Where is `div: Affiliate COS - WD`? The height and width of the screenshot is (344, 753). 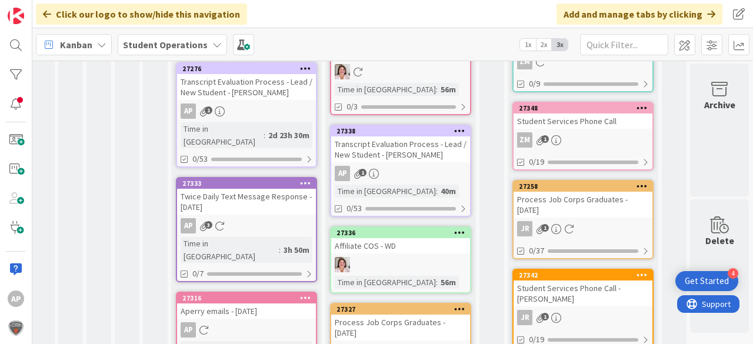
div: Affiliate COS - WD is located at coordinates (401, 246).